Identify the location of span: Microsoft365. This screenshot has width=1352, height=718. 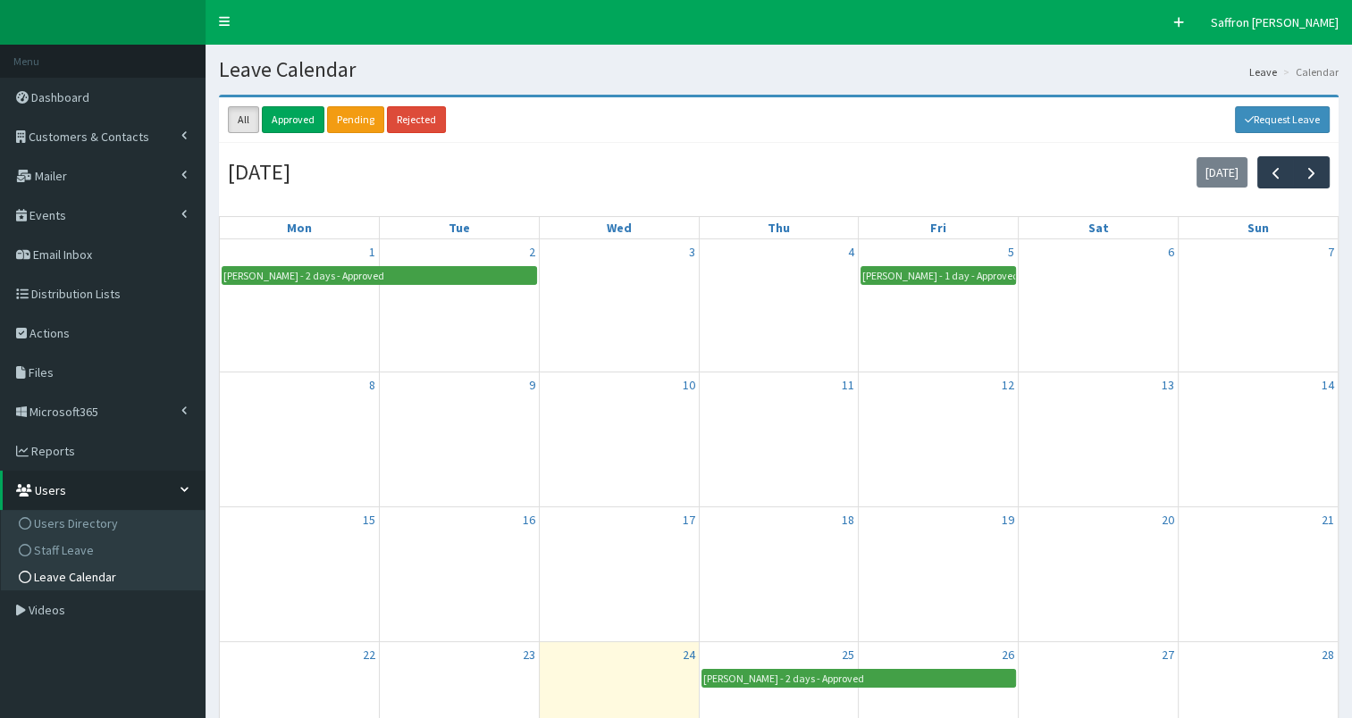
(63, 412).